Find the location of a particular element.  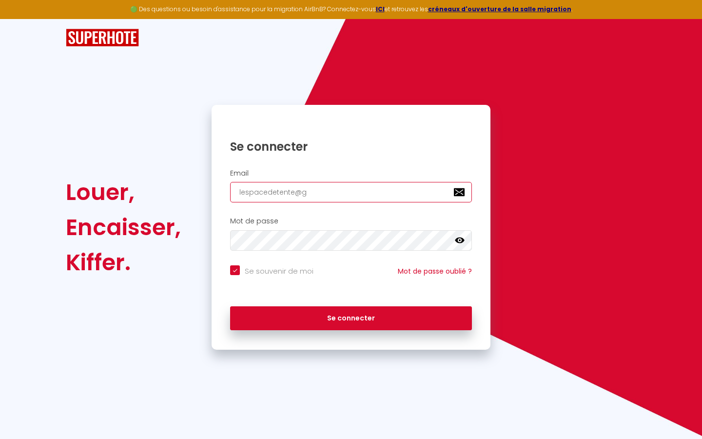

img: SuperHote logo is located at coordinates (102, 38).